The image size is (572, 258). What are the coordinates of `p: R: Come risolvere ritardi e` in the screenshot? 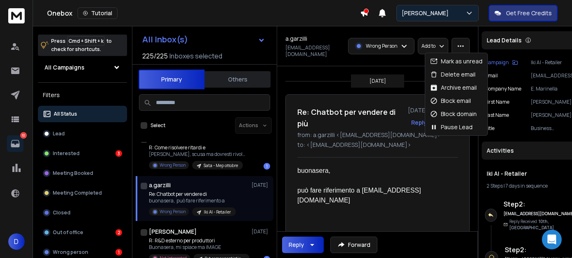 It's located at (198, 148).